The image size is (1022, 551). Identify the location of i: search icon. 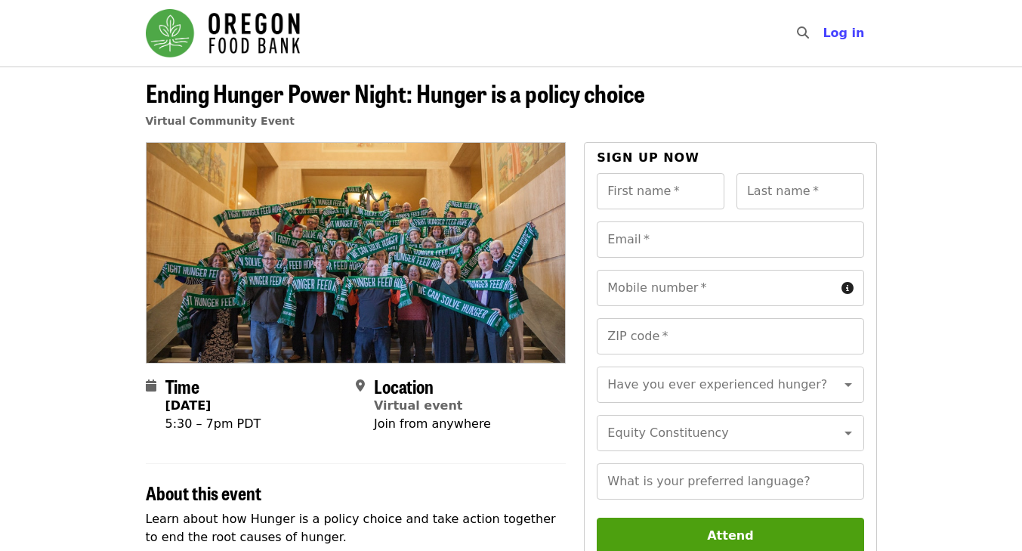
(803, 32).